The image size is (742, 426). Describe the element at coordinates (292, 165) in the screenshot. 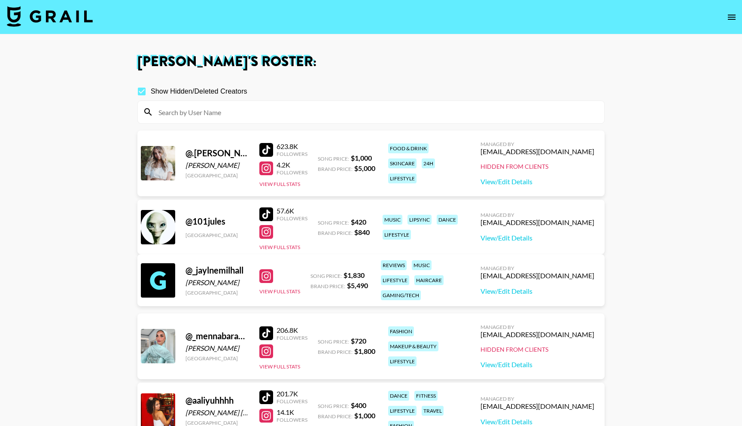

I see `div: 4.2K` at that location.